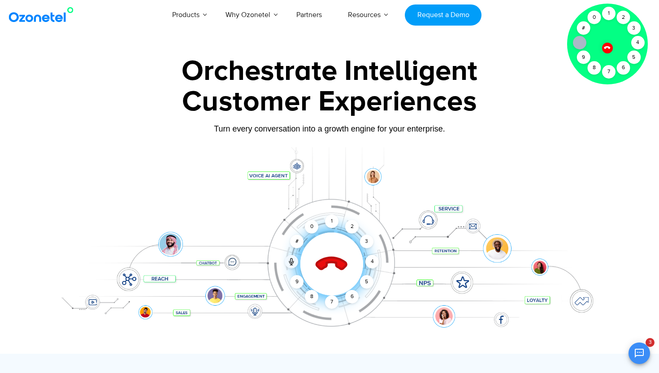  Describe the element at coordinates (650, 342) in the screenshot. I see `span: 3` at that location.